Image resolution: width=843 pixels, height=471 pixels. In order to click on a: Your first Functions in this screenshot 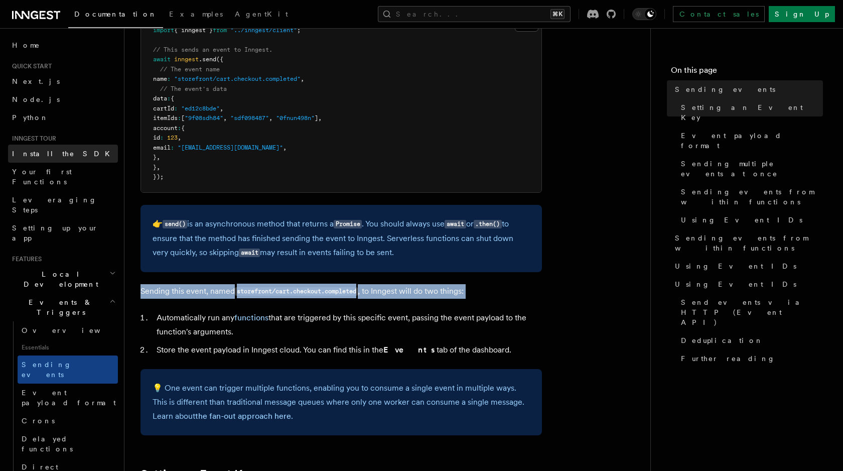, I will do `click(63, 177)`.